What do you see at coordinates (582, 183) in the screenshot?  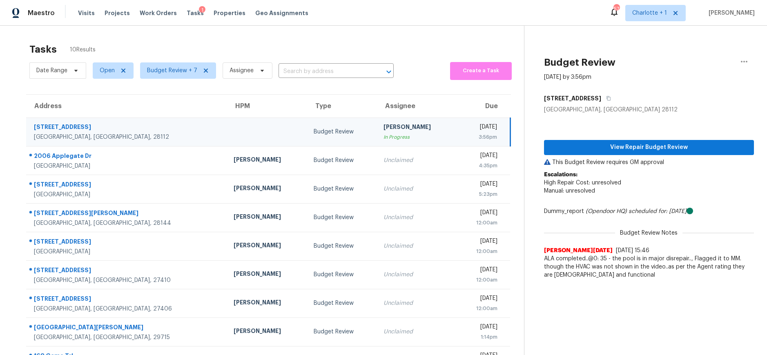 I see `span: High Repair Cost: unresolved` at bounding box center [582, 183].